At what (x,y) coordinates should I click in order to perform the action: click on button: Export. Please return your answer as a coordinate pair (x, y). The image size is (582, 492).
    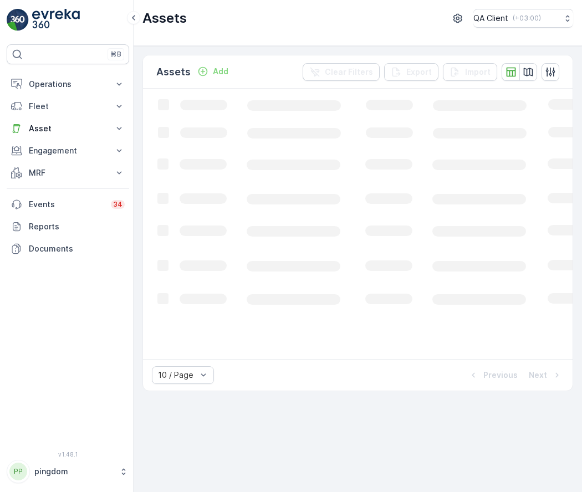
    Looking at the image, I should click on (411, 72).